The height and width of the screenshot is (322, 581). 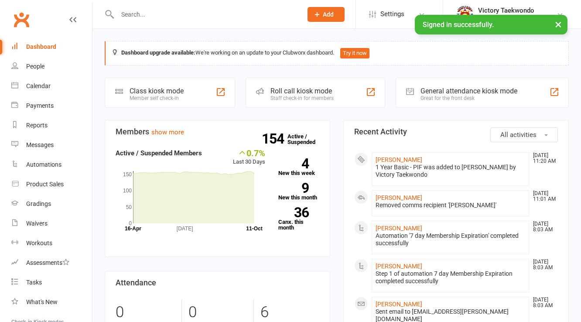 I want to click on div: Victory Taekwondo Academy, so click(x=518, y=18).